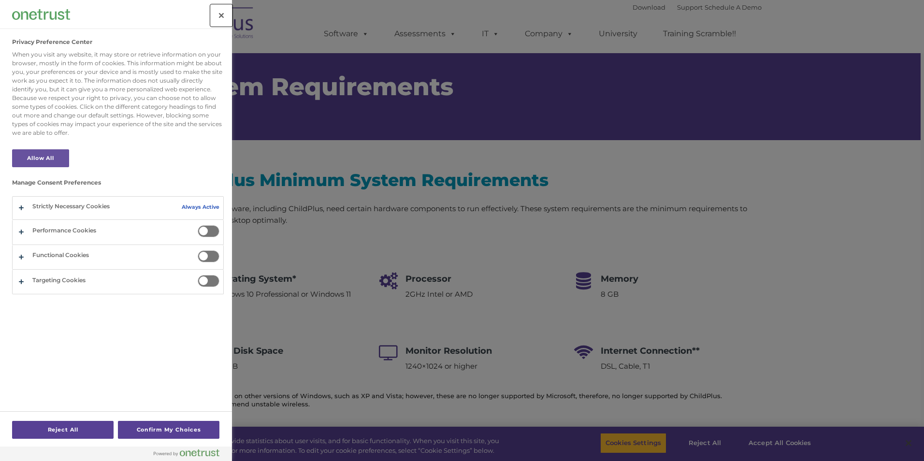 This screenshot has height=461, width=924. What do you see at coordinates (169, 429) in the screenshot?
I see `button: Confirm My Choices` at bounding box center [169, 429].